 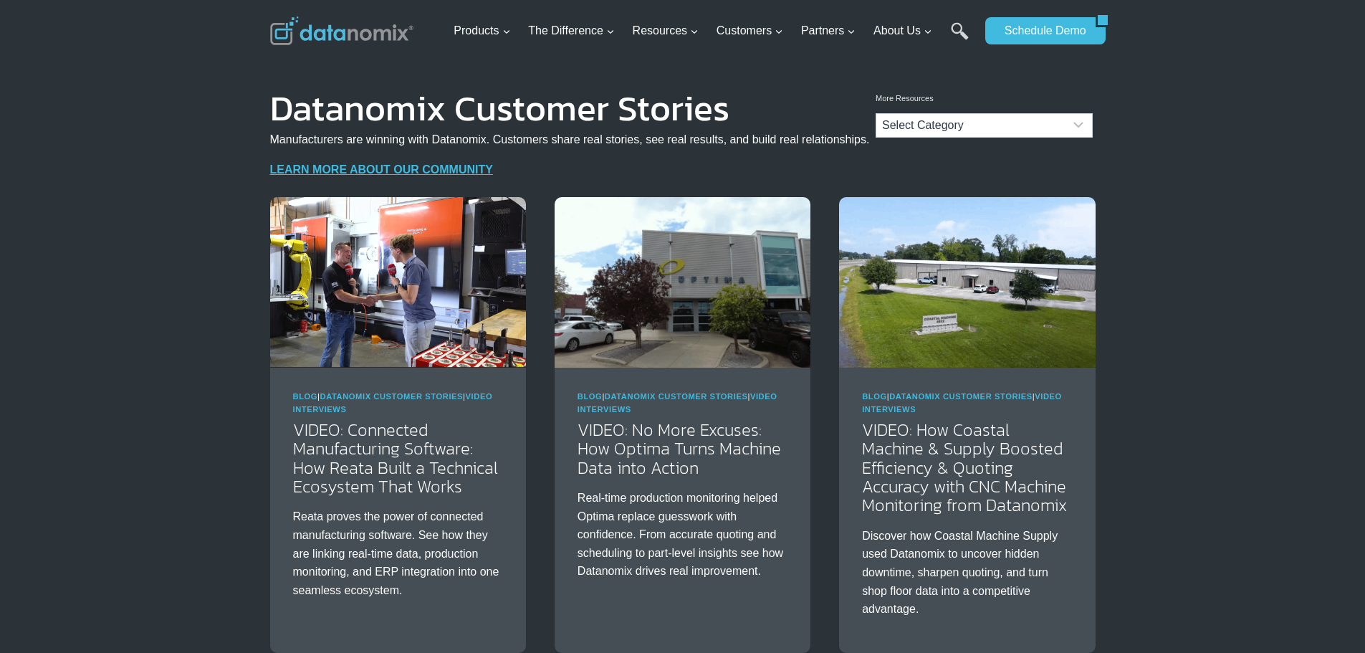 I want to click on span: The Difference, so click(x=571, y=31).